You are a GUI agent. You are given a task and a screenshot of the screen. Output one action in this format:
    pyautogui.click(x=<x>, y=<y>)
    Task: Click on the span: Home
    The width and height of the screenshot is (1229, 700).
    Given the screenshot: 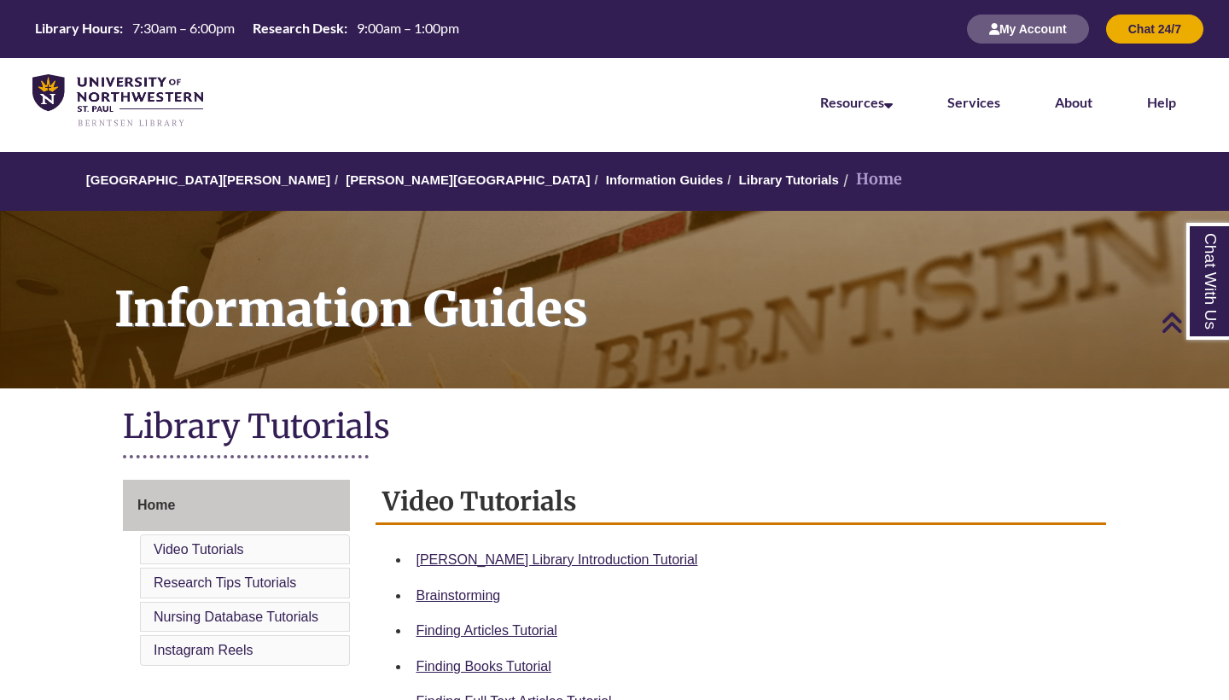 What is the action you would take?
    pyautogui.click(x=156, y=504)
    